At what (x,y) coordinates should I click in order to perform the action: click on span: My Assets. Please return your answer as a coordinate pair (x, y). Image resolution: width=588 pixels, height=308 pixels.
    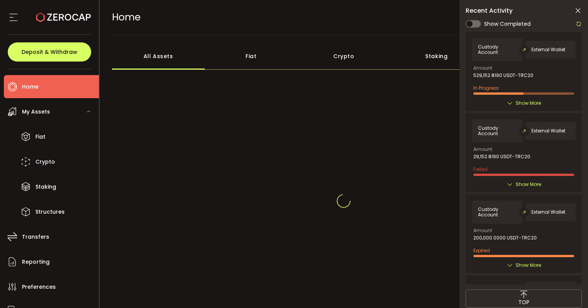
    Looking at the image, I should click on (36, 112).